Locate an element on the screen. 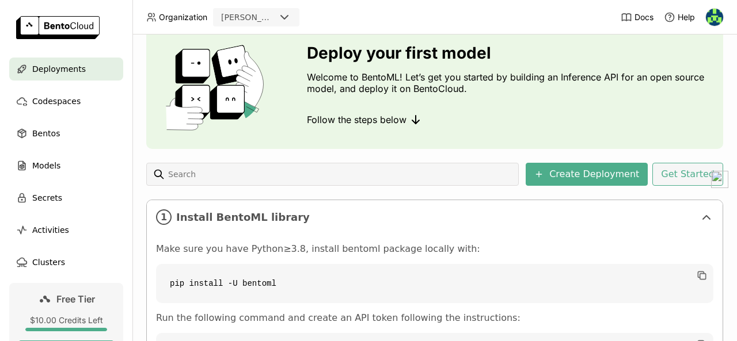  button: Get Started is located at coordinates (687, 174).